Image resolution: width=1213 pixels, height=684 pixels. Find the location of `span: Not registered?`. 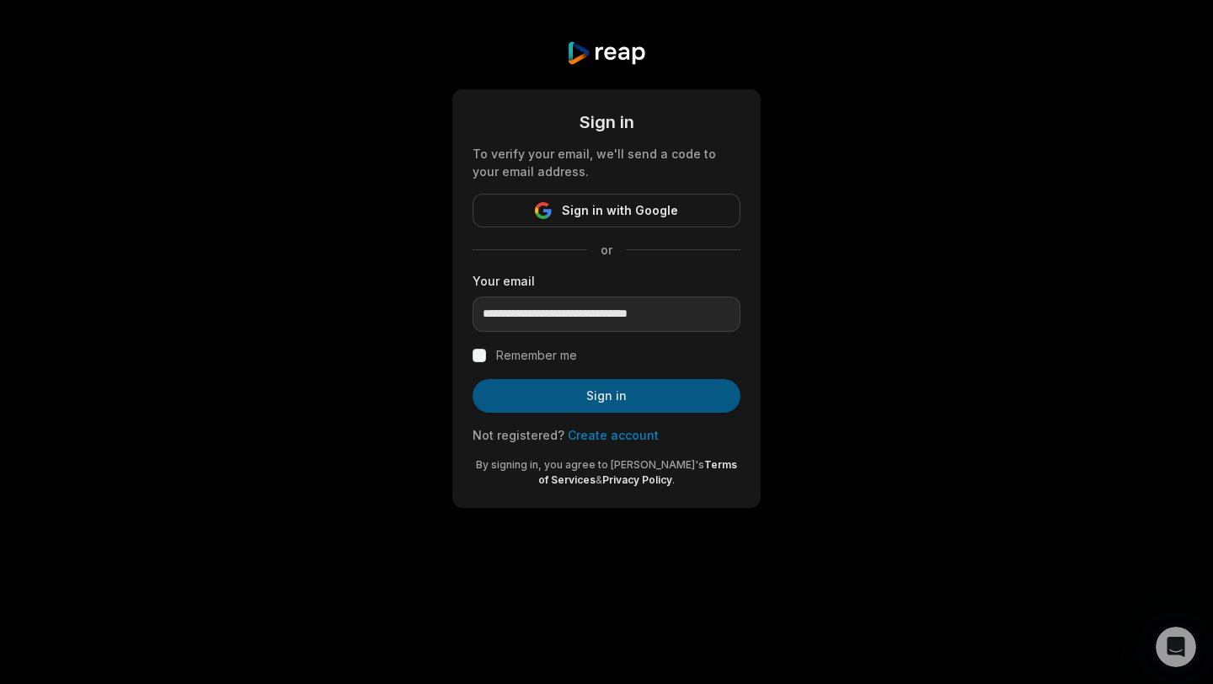

span: Not registered? is located at coordinates (518, 435).